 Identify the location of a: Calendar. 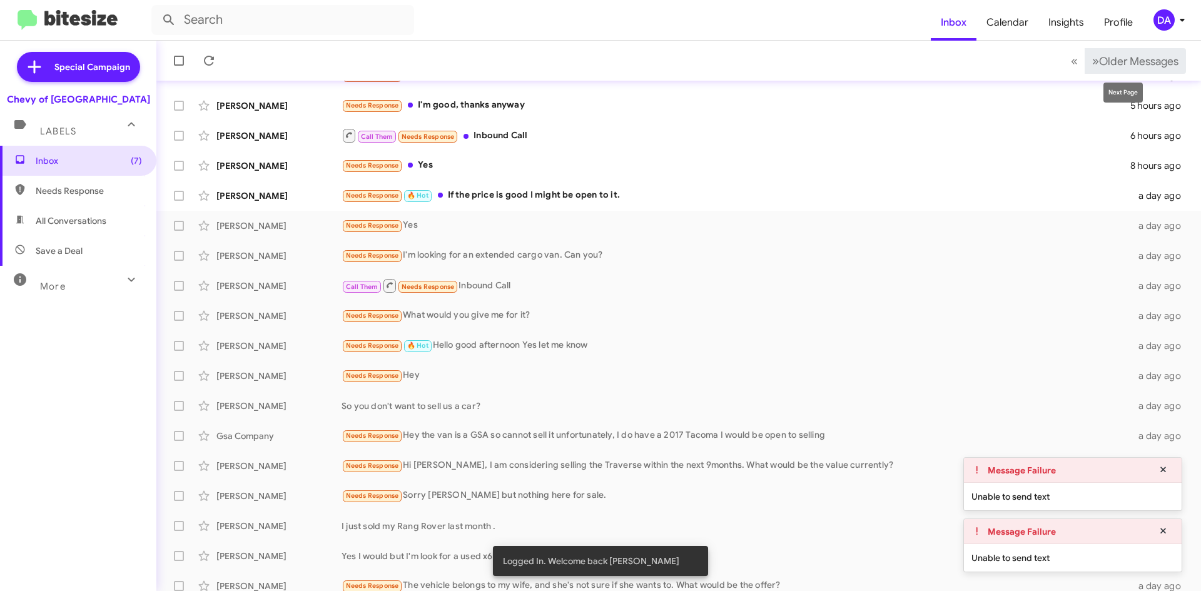
(1007, 23).